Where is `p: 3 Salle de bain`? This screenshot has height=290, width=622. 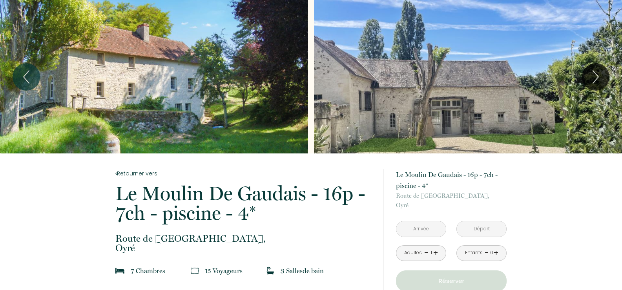
p: 3 Salle de bain is located at coordinates (302, 271).